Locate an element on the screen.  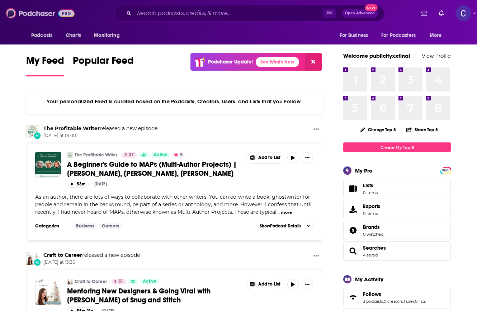
span: 51 is located at coordinates (121, 282).